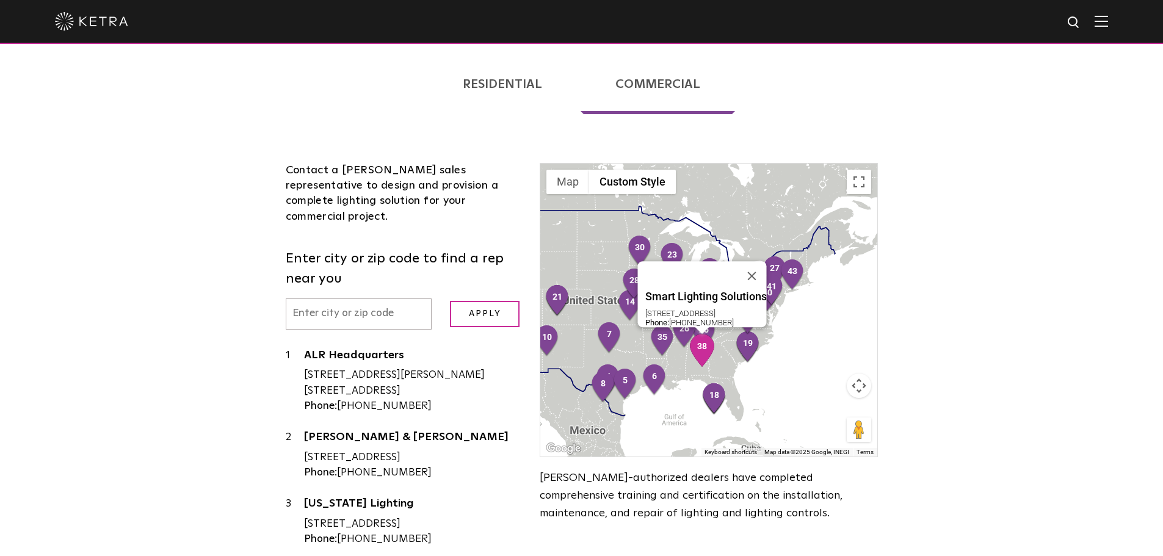  I want to click on button: Show street map, so click(568, 182).